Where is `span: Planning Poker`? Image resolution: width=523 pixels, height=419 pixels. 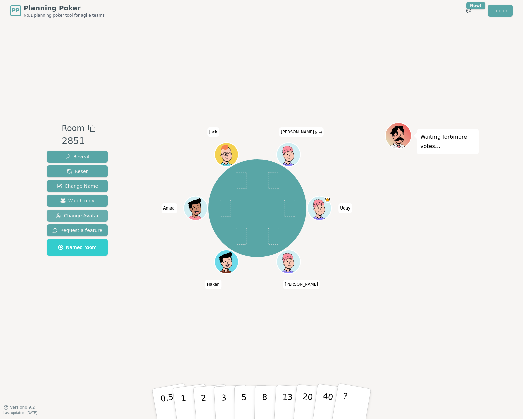 span: Planning Poker is located at coordinates (64, 8).